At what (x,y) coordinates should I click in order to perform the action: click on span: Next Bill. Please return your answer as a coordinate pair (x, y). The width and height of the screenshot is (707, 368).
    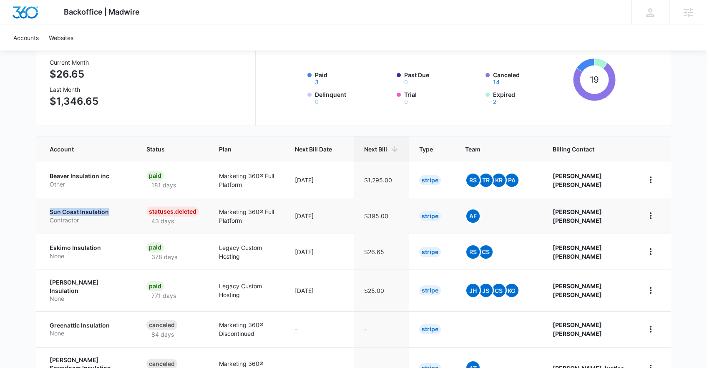
    Looking at the image, I should click on (375, 149).